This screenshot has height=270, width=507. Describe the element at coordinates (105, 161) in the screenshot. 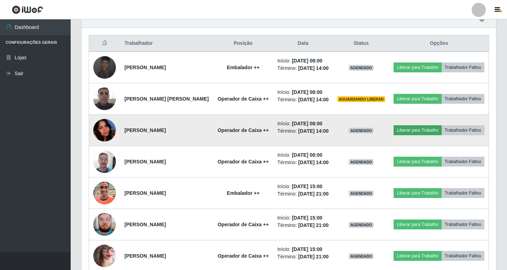

I see `img: 1756246175860.jpeg` at that location.